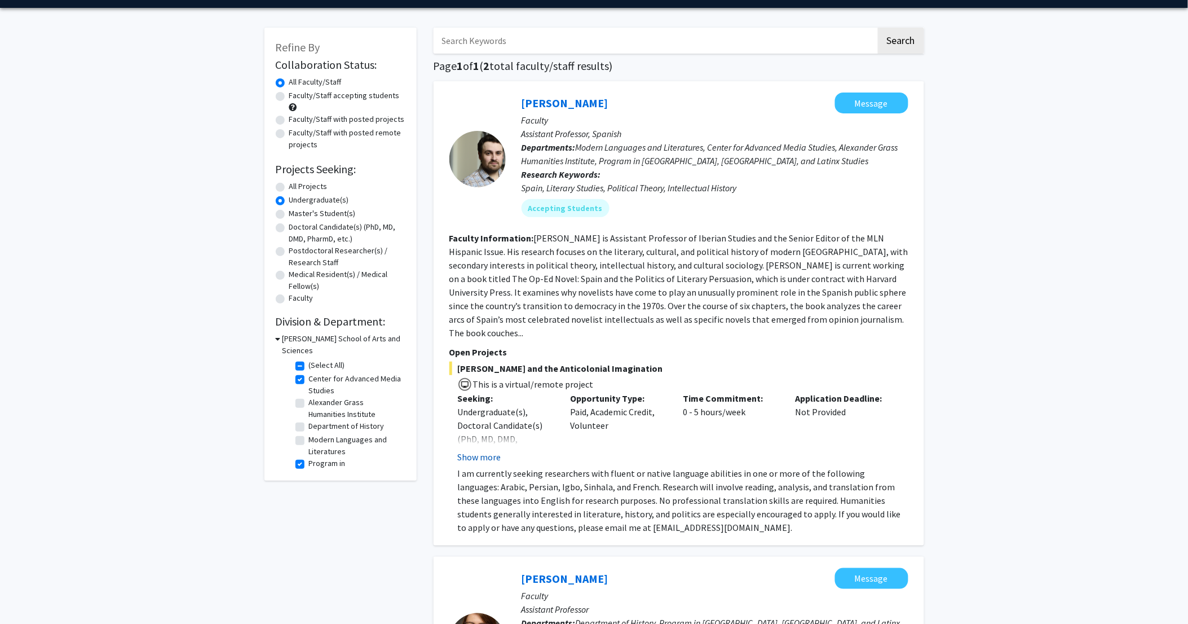  I want to click on span: Refine By, so click(298, 47).